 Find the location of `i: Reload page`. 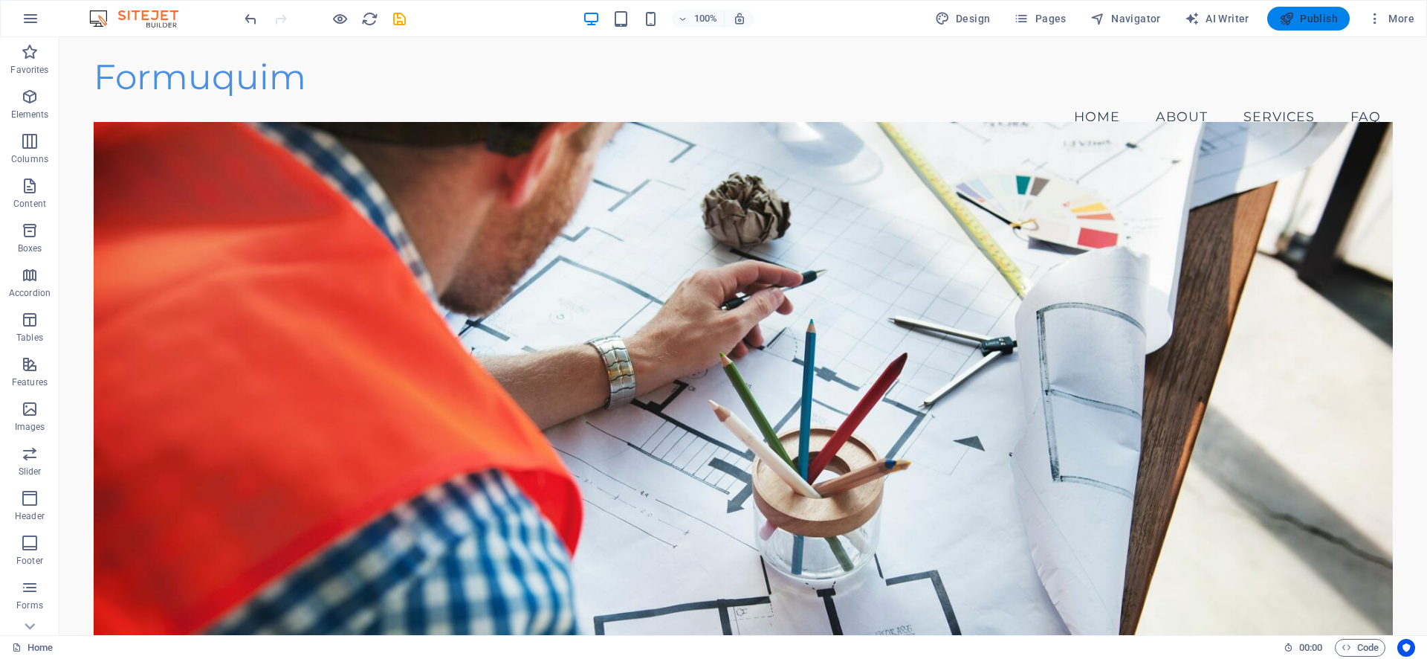

i: Reload page is located at coordinates (369, 19).